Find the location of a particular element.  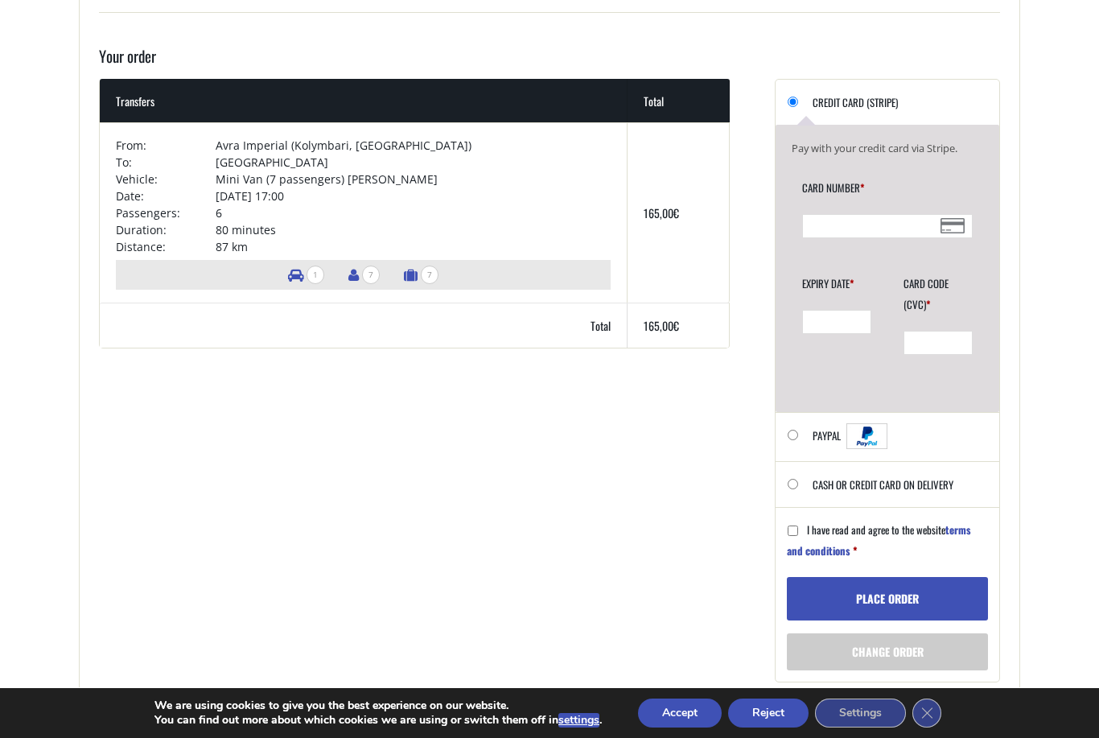

button: Place order is located at coordinates (888, 599).